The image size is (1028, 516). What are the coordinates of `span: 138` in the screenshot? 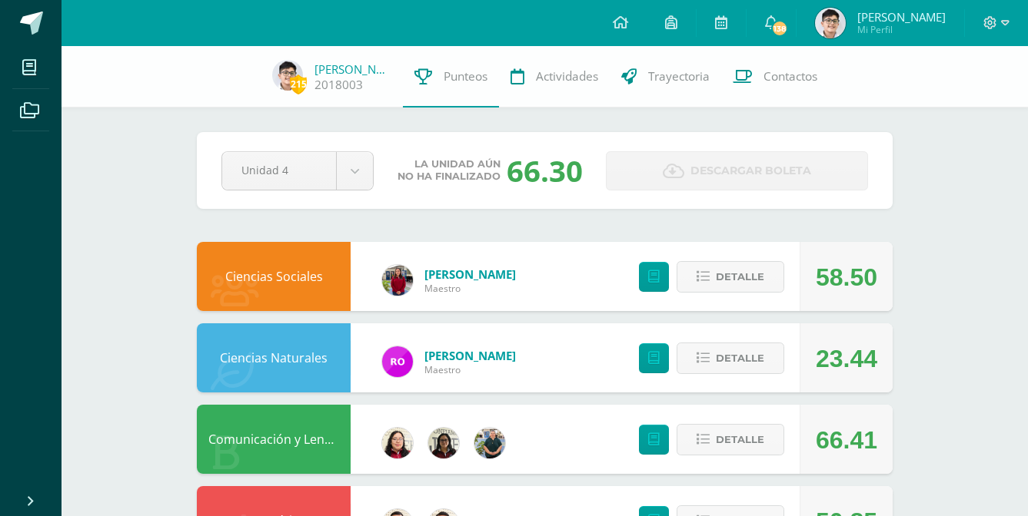 It's located at (779, 28).